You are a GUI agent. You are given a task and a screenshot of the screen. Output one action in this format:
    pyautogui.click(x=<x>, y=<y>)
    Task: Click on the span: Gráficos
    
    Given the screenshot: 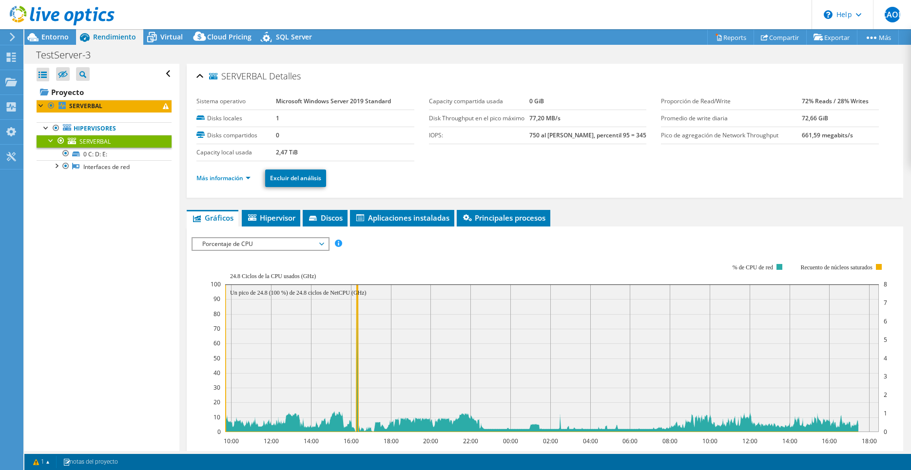 What is the action you would take?
    pyautogui.click(x=213, y=218)
    